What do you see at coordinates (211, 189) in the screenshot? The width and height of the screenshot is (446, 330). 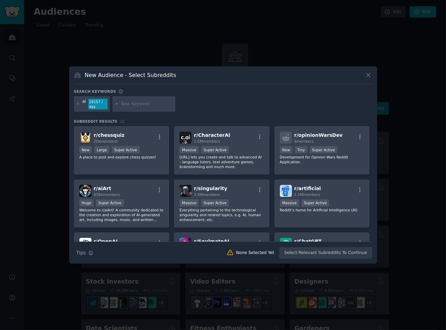 I see `span: r/ singularity` at bounding box center [211, 189].